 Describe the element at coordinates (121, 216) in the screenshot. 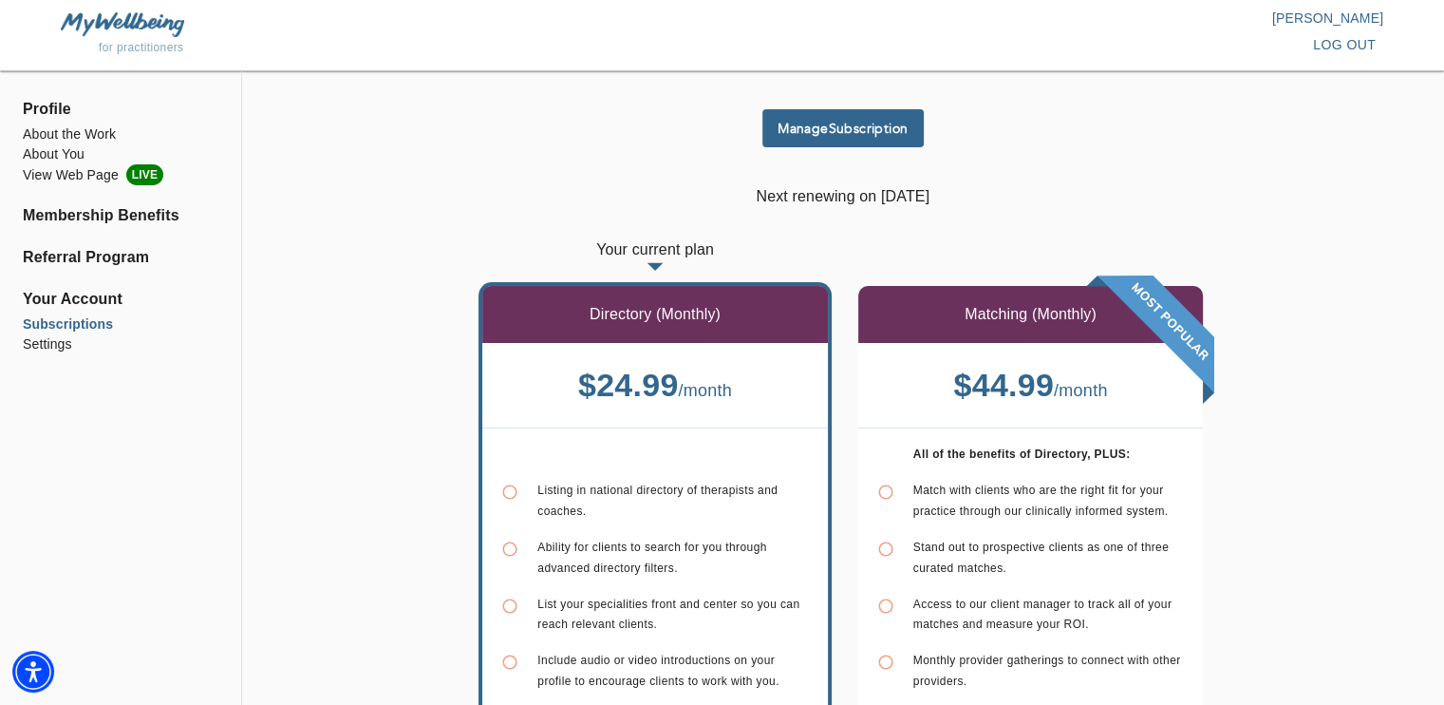

I see `li: Membership Benefits` at that location.